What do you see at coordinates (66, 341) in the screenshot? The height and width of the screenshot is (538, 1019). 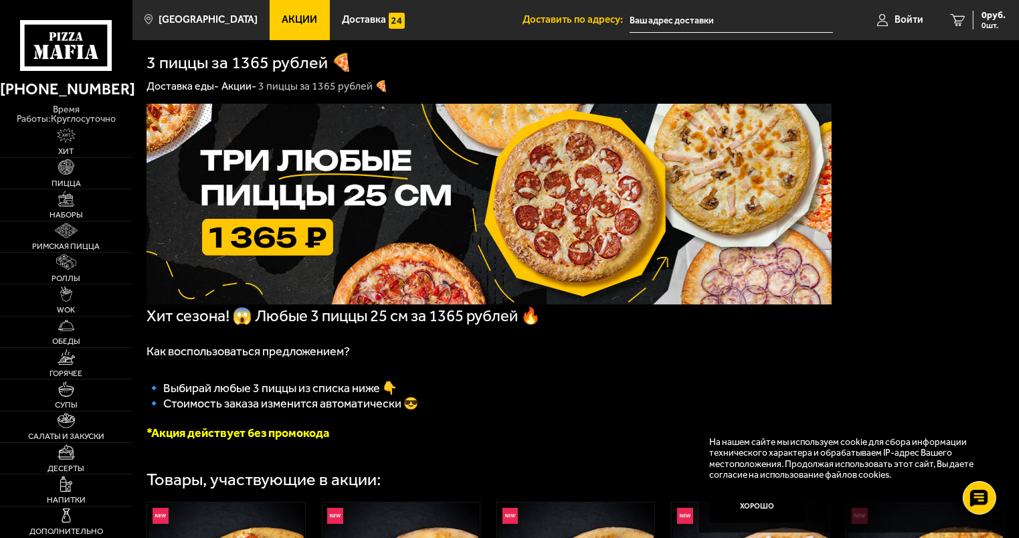 I see `span: Обеды` at bounding box center [66, 341].